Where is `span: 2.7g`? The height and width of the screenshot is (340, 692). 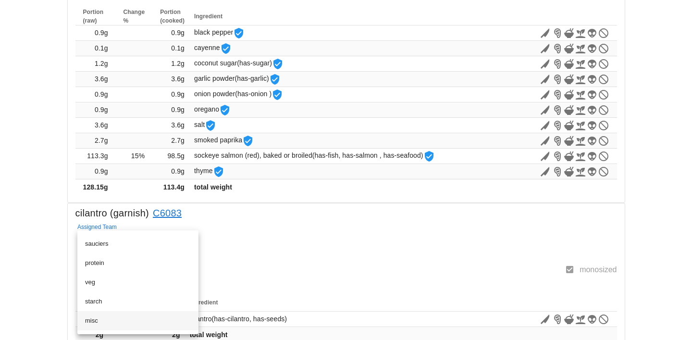
span: 2.7g is located at coordinates (178, 140).